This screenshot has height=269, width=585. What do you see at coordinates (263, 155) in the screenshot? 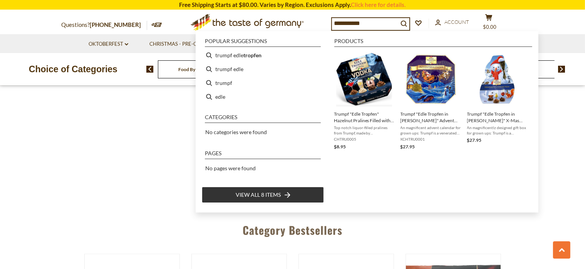
I see `li: Pages` at bounding box center [263, 155].